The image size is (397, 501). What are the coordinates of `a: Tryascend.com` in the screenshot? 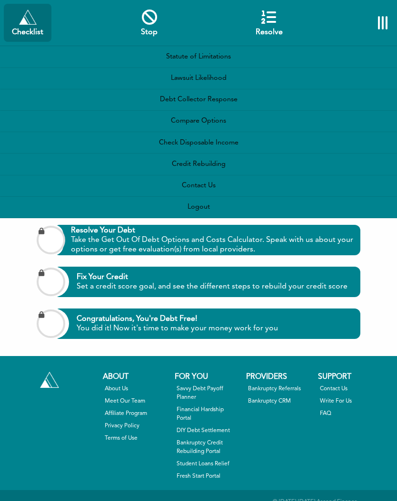 It's located at (49, 380).